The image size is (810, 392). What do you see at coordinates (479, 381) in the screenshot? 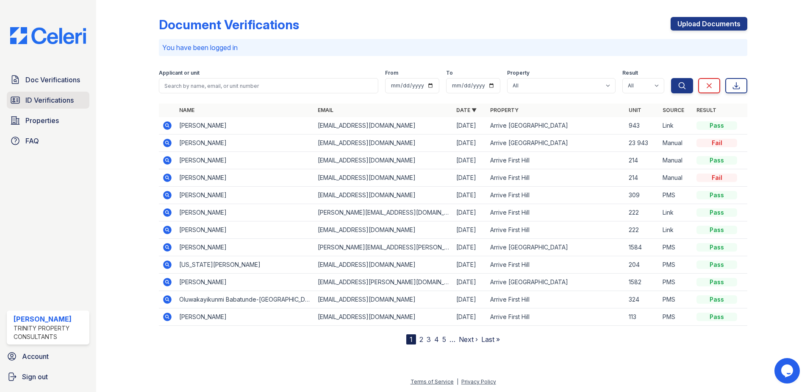
I see `a: Privacy Policy` at bounding box center [479, 381].